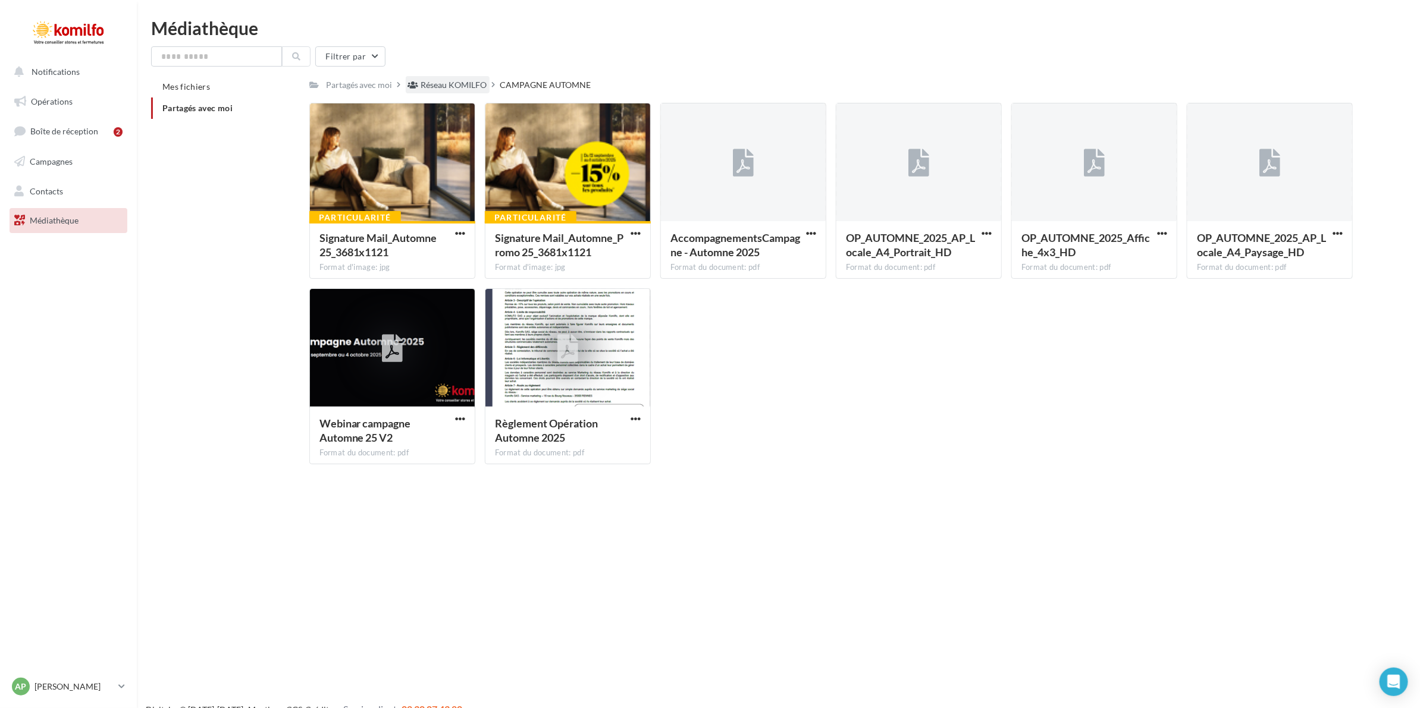 Image resolution: width=1420 pixels, height=708 pixels. Describe the element at coordinates (359, 85) in the screenshot. I see `div: Partagés avec moi` at that location.